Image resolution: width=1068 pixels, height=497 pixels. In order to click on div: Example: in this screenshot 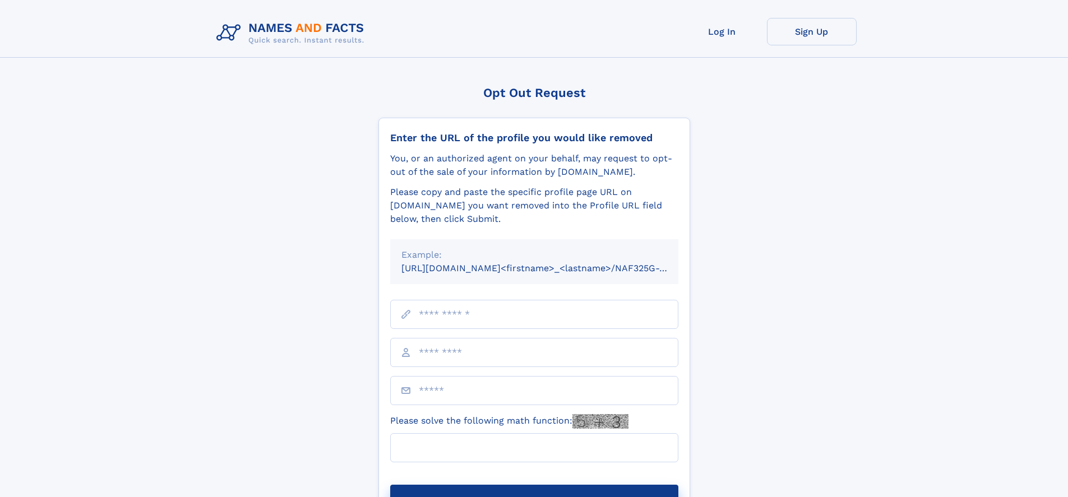, I will do `click(534, 255)`.